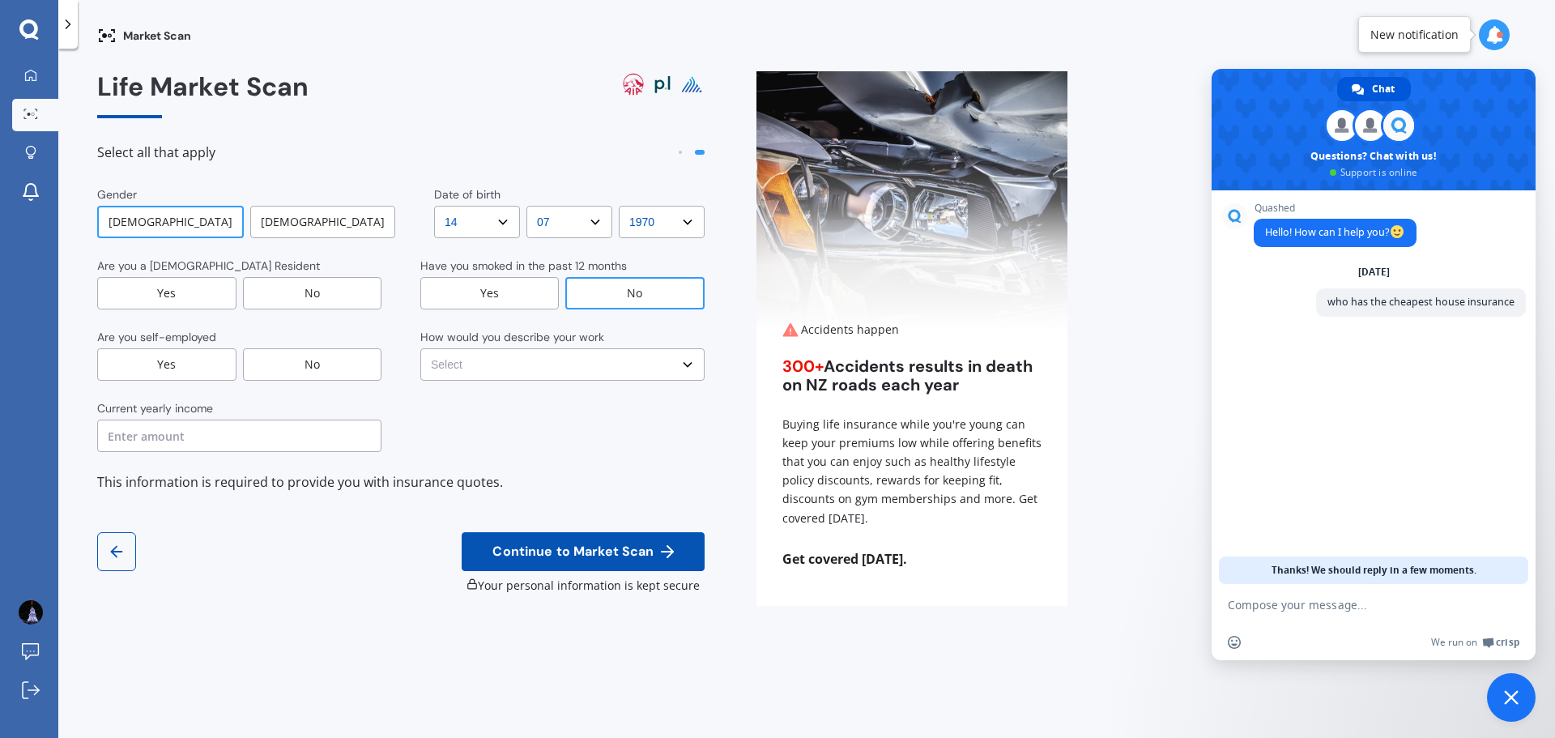  What do you see at coordinates (401, 482) in the screenshot?
I see `div: This information is required to provide you with insurance quotes.` at bounding box center [401, 482].